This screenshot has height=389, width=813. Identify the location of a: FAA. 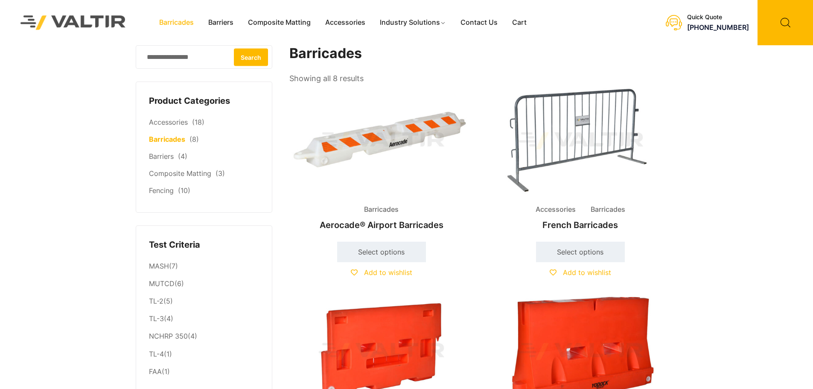
(155, 371).